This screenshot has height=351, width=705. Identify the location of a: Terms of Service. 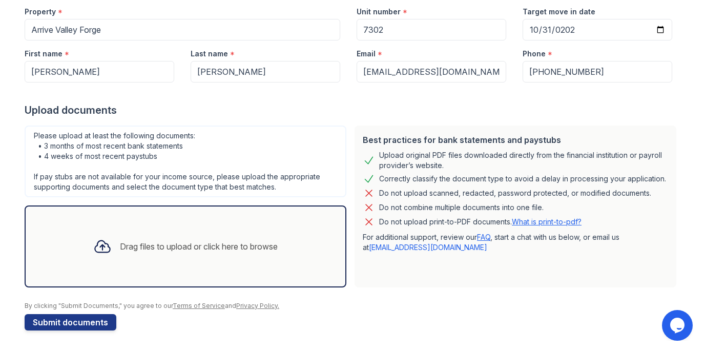
(199, 305).